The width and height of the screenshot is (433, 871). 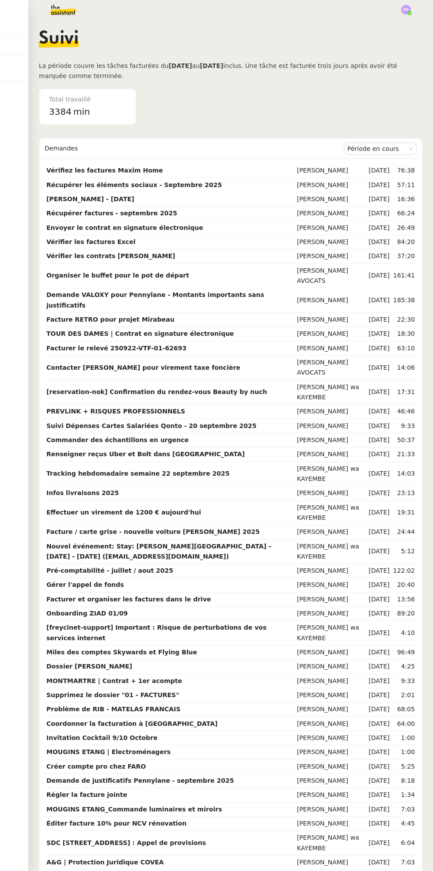 What do you see at coordinates (403, 242) in the screenshot?
I see `td: 84:20` at bounding box center [403, 242].